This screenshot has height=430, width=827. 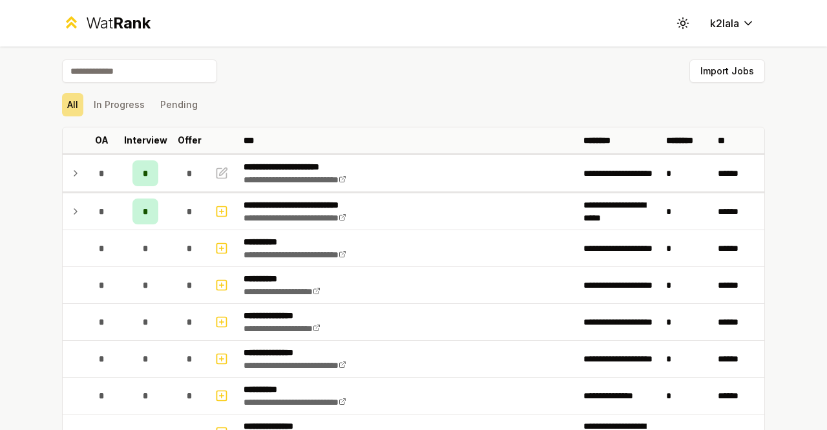 What do you see at coordinates (72, 105) in the screenshot?
I see `button: All` at bounding box center [72, 105].